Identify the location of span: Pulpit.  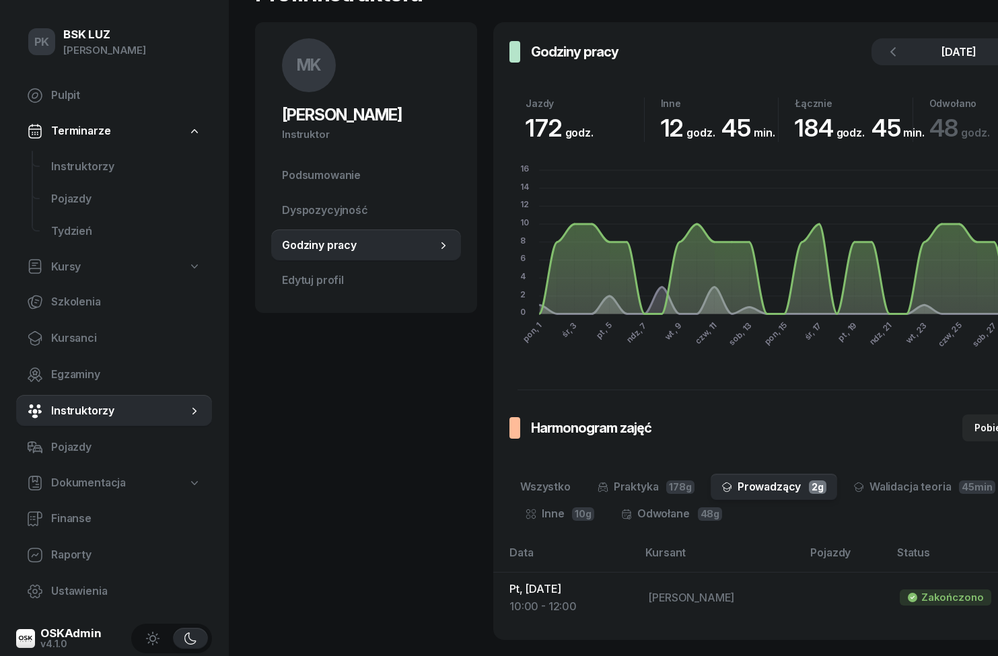
(126, 96).